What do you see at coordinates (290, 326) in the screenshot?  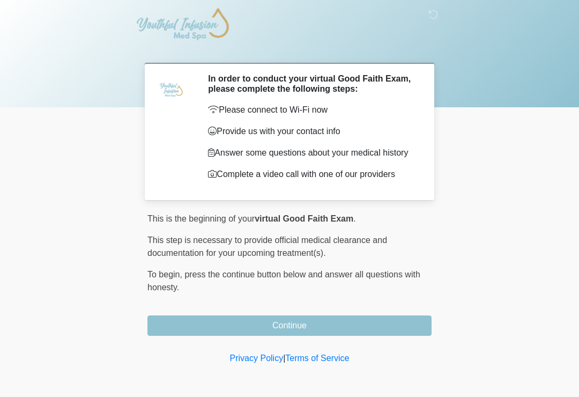 I see `button: Continue` at bounding box center [290, 326].